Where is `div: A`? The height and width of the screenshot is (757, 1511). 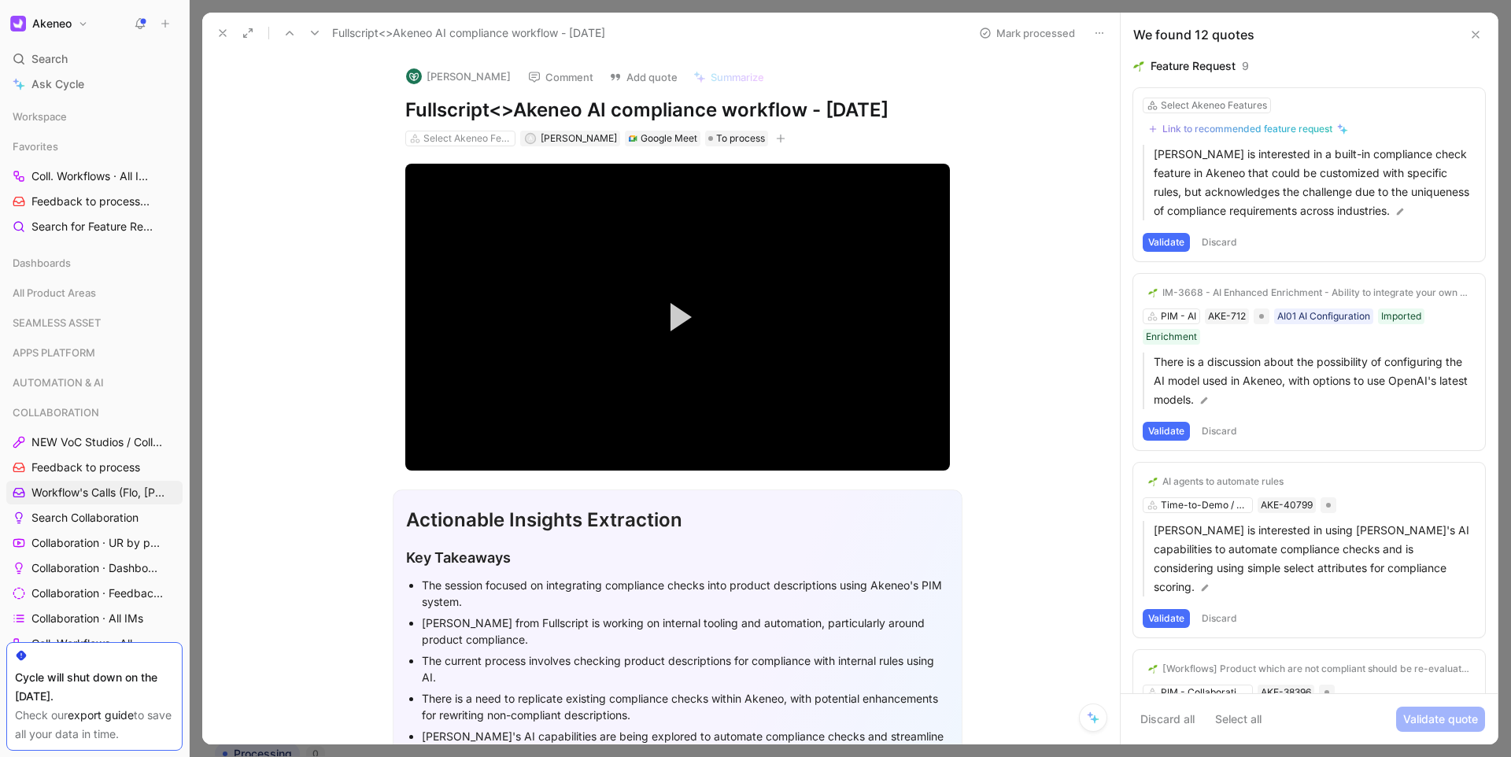 div: A is located at coordinates (530, 139).